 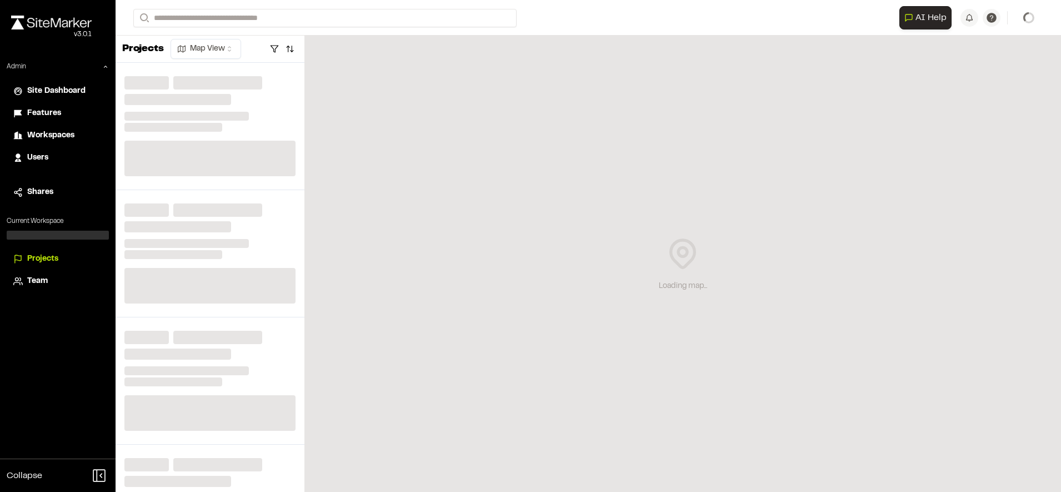 What do you see at coordinates (37, 281) in the screenshot?
I see `span: Team` at bounding box center [37, 281].